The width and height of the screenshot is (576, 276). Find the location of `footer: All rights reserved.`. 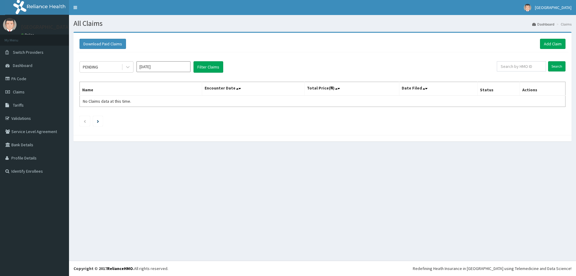

footer: All rights reserved. is located at coordinates (323, 268).